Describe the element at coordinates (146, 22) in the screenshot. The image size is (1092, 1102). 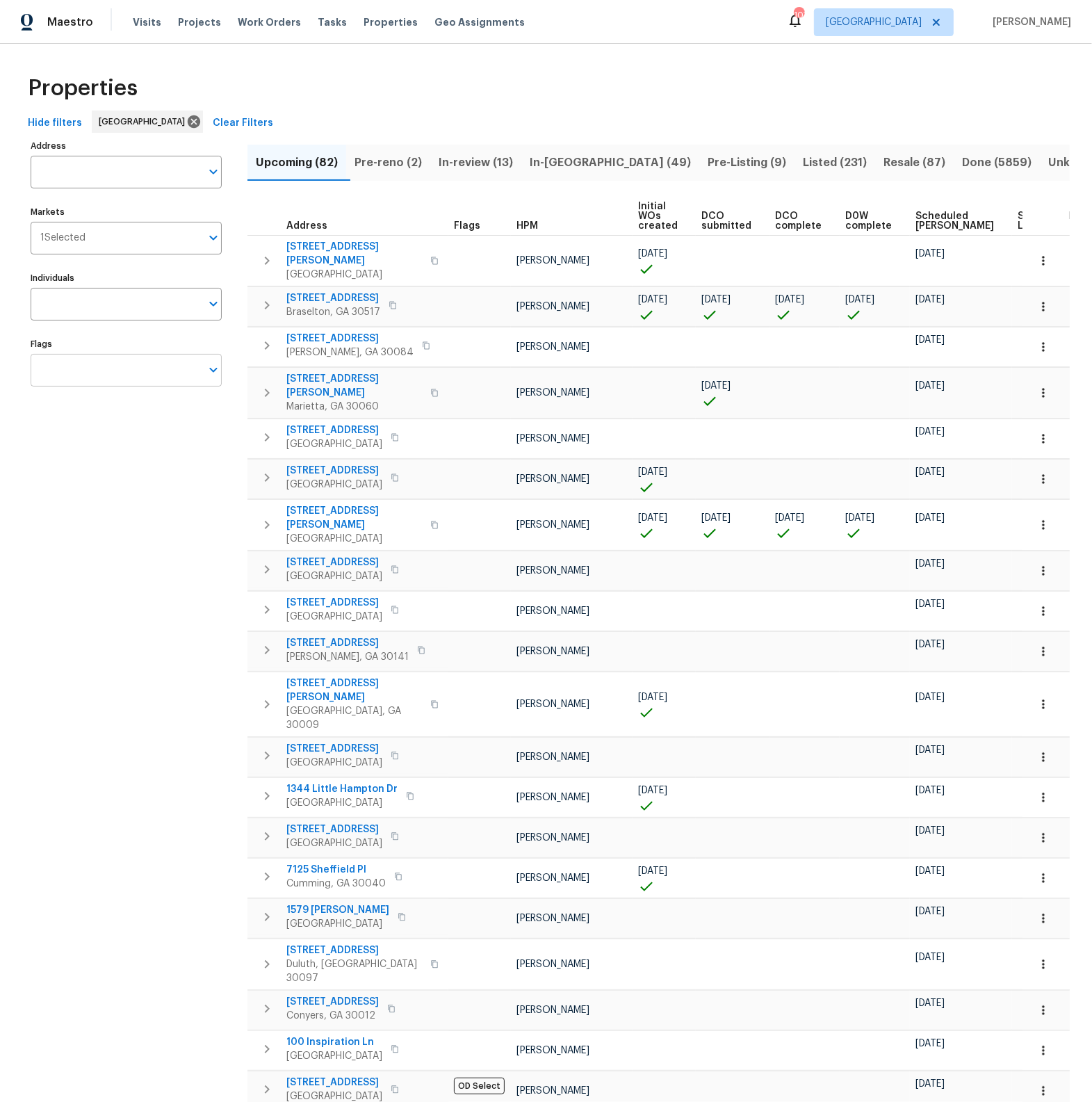
I see `span: Visits` at that location.